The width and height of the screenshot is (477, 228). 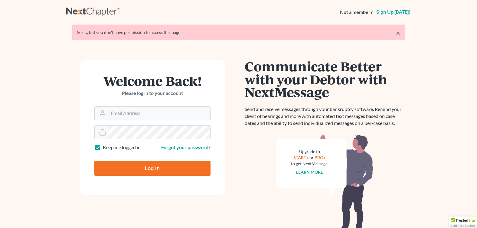 I want to click on p: Send and receive messages through your bankruptcy software. Remind your client of hearings and mo..., so click(x=325, y=116).